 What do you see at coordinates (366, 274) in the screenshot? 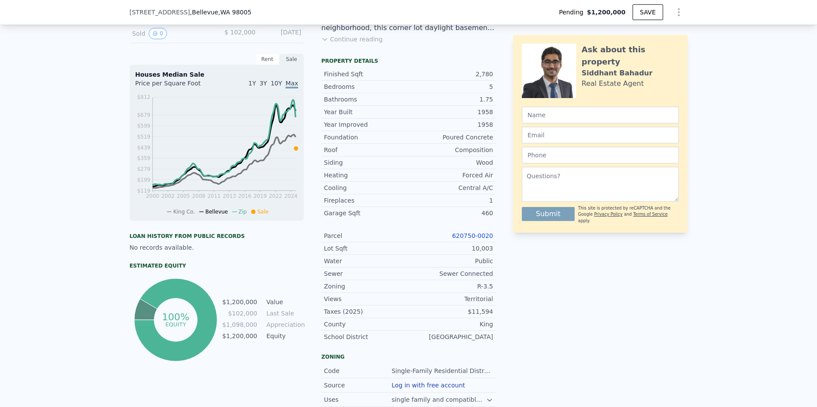
I see `div: Sewer` at bounding box center [366, 274].